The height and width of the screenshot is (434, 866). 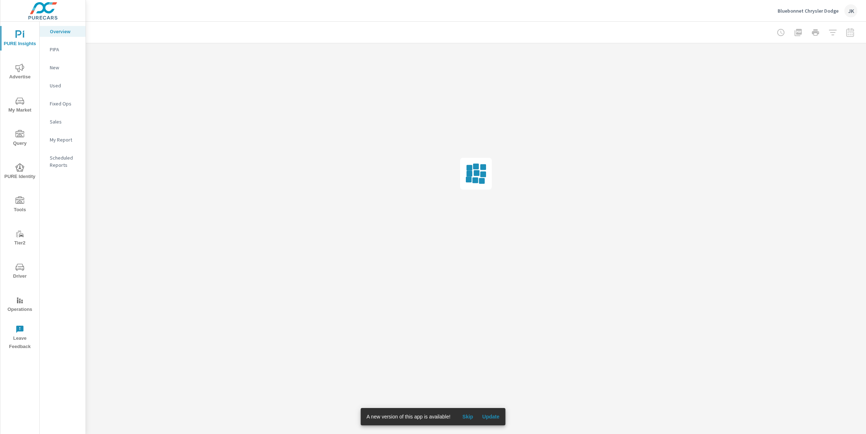 I want to click on span: Advertise, so click(x=20, y=72).